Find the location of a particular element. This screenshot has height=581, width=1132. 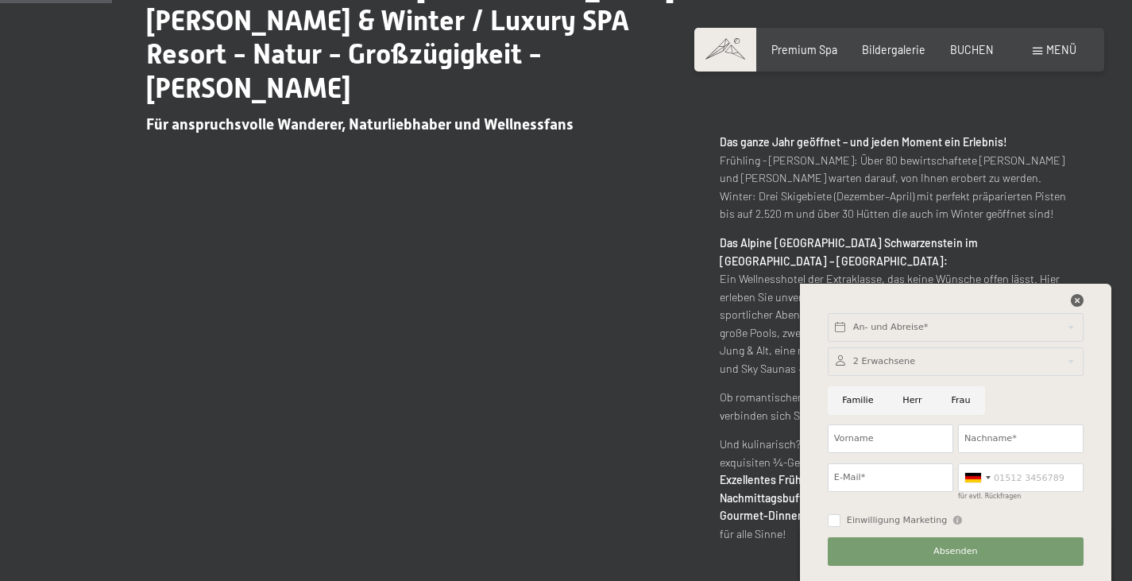

span: Menü is located at coordinates (1061, 49).